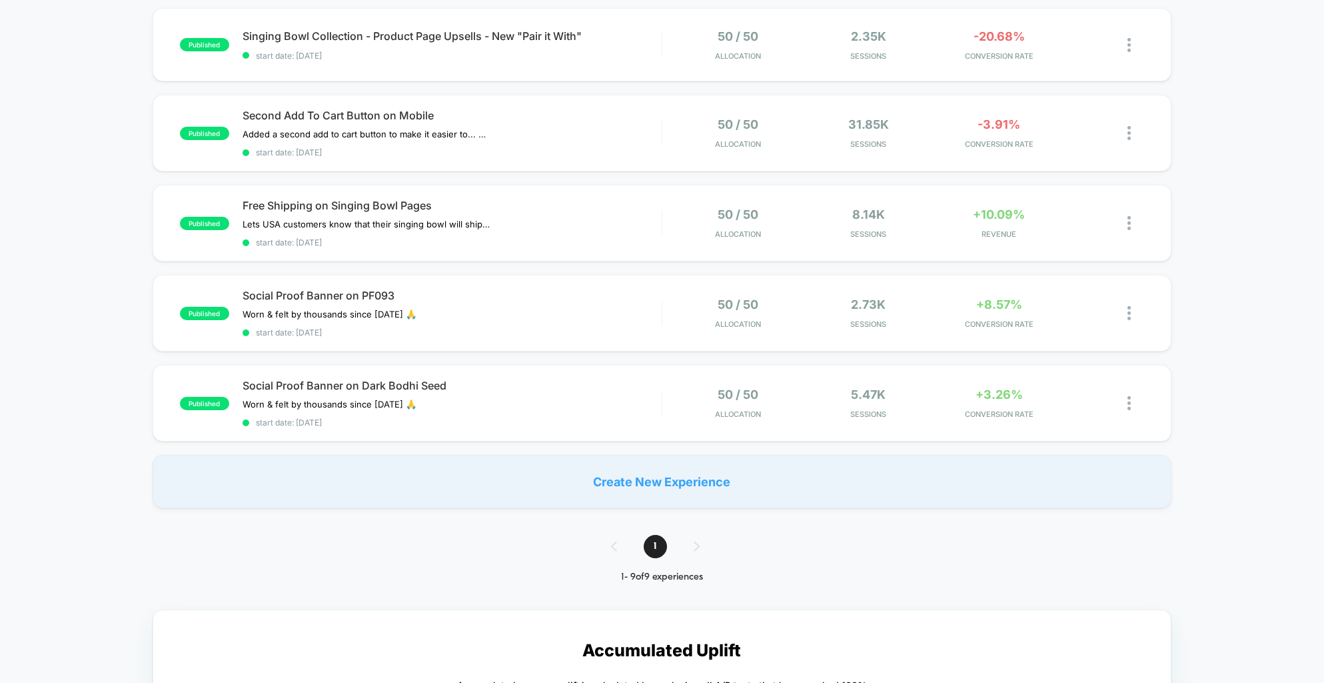  Describe the element at coordinates (868, 394) in the screenshot. I see `span: 5.47k` at that location.